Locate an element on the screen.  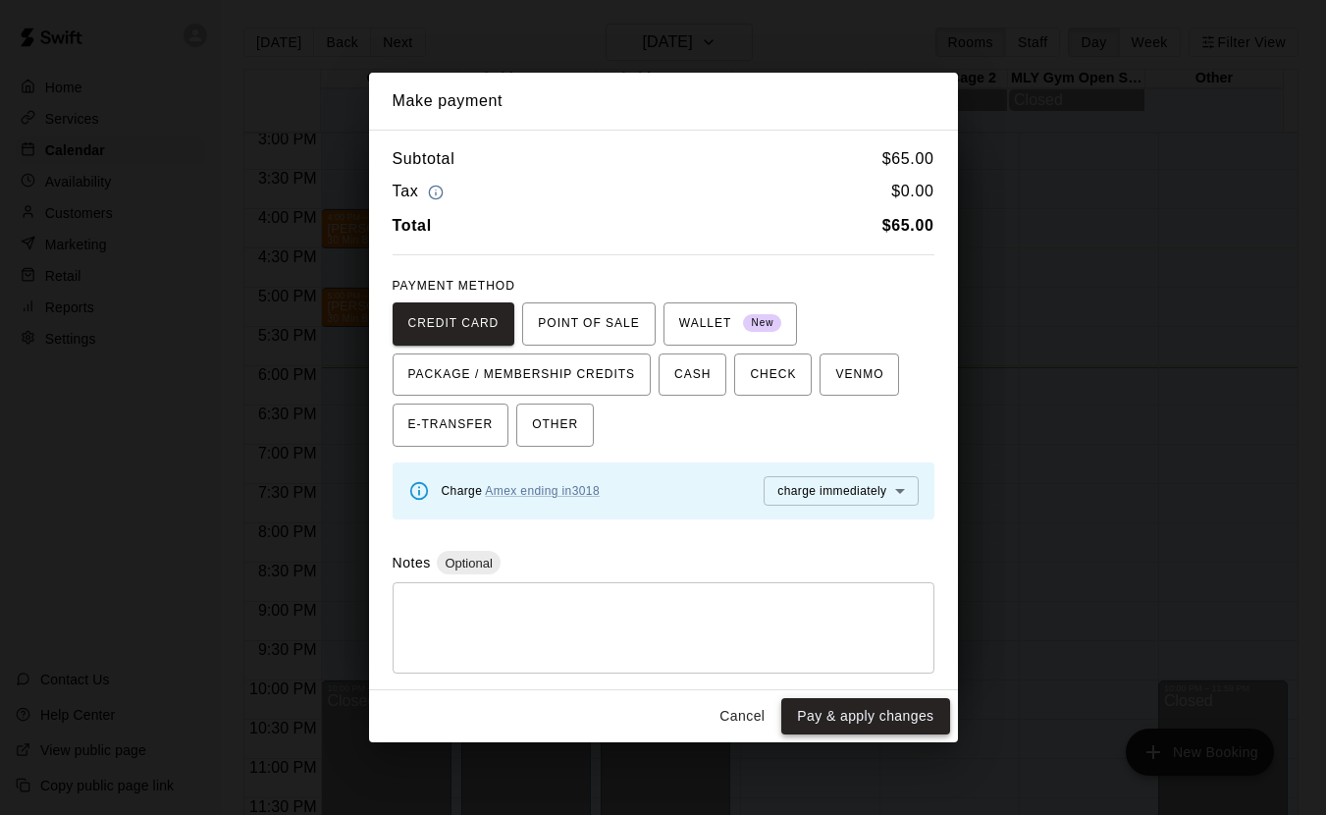
h6: Subtotal is located at coordinates (424, 159).